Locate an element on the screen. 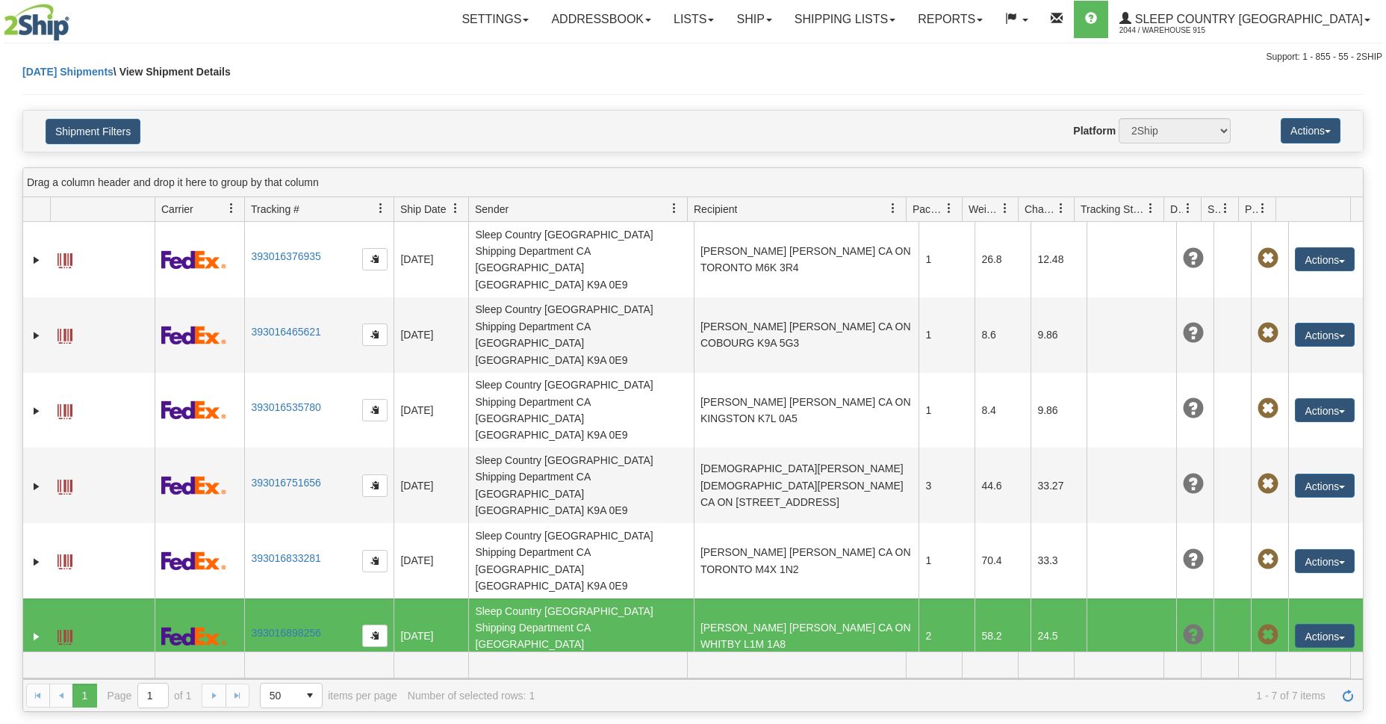 The width and height of the screenshot is (1386, 724). div: grid grouping header is located at coordinates (693, 182).